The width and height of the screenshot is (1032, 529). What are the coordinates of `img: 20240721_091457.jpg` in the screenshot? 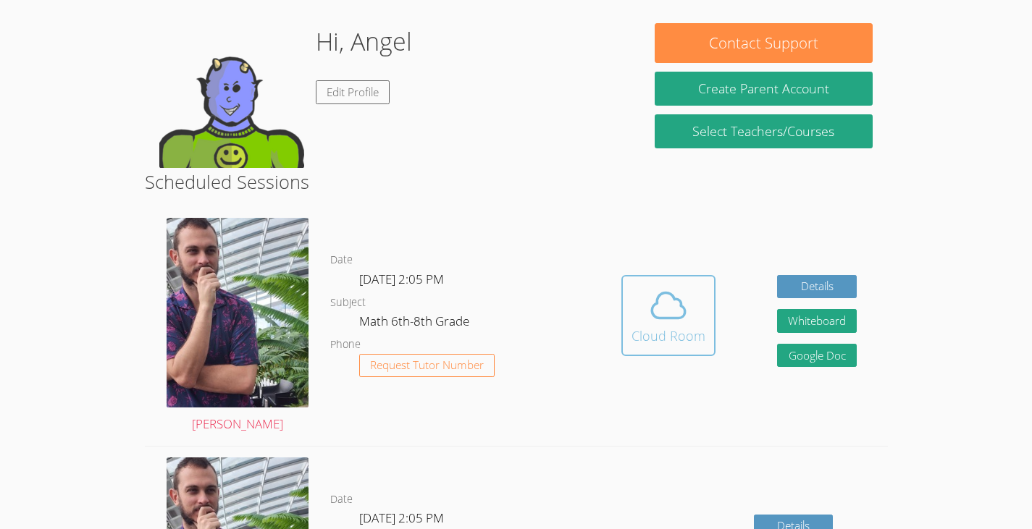 It's located at (238, 313).